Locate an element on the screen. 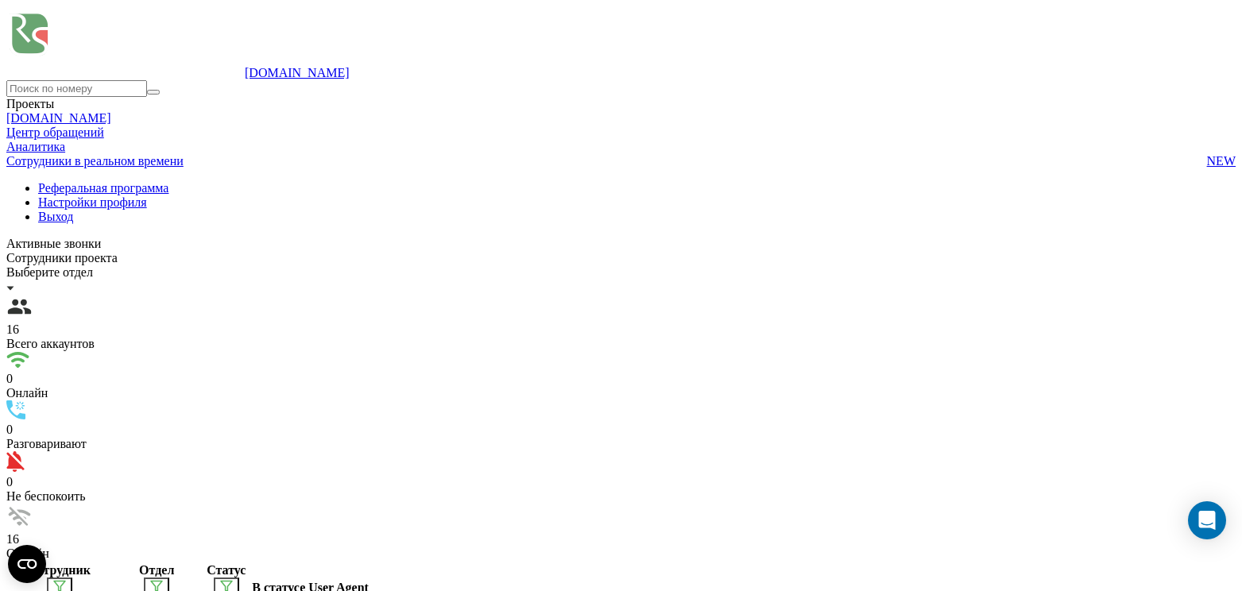  div: Сотрудники проекта is located at coordinates (620, 258).